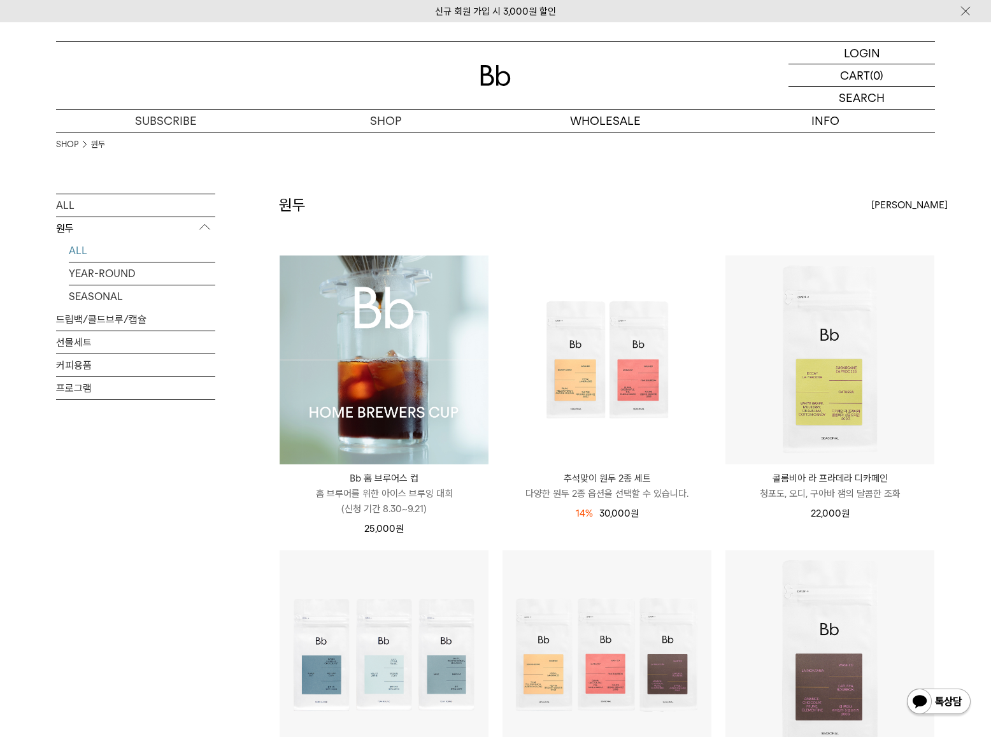 Image resolution: width=991 pixels, height=737 pixels. I want to click on span: 22,000, so click(830, 513).